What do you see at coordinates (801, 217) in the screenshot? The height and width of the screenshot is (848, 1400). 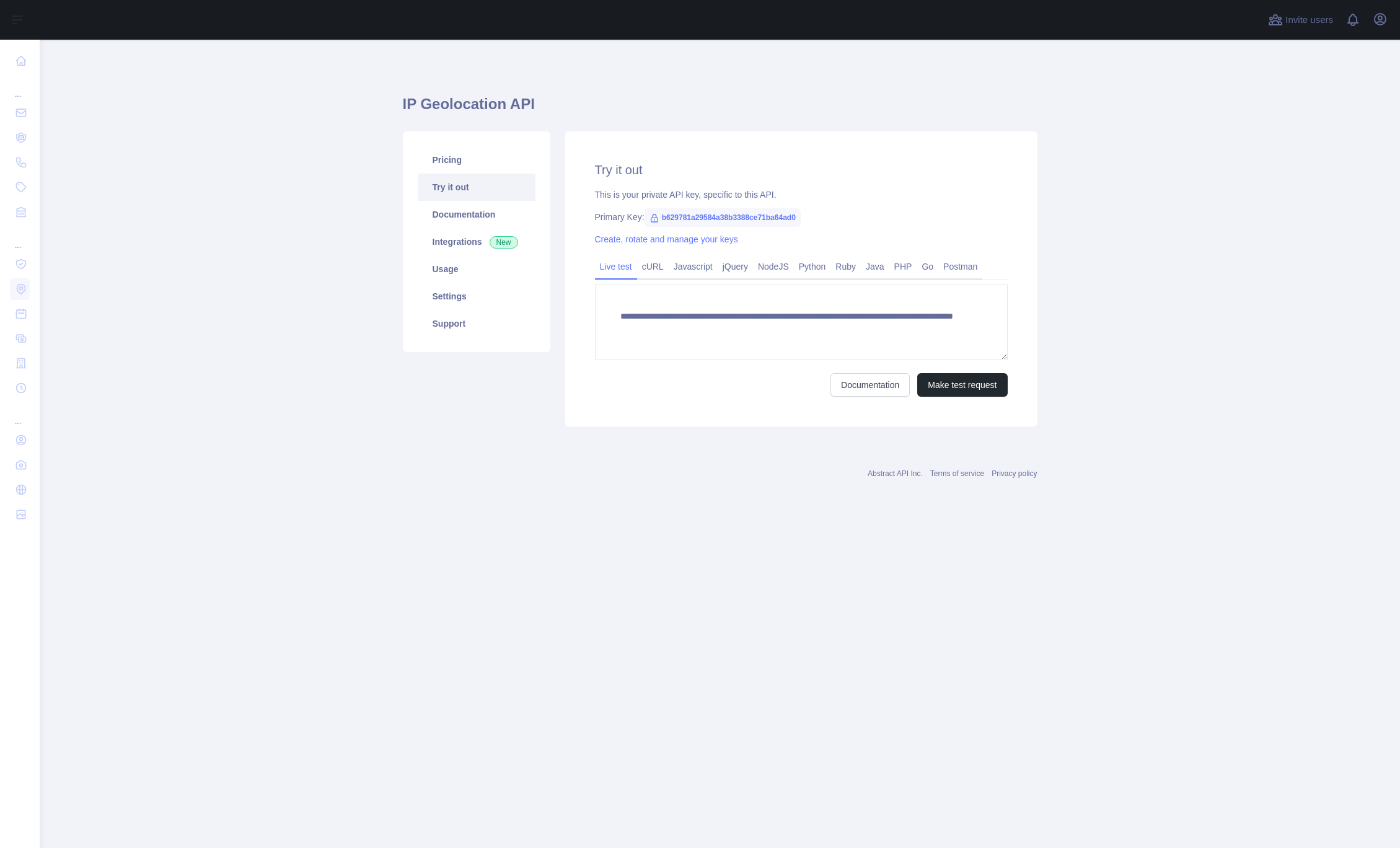 I see `div: Primary Key:` at bounding box center [801, 217].